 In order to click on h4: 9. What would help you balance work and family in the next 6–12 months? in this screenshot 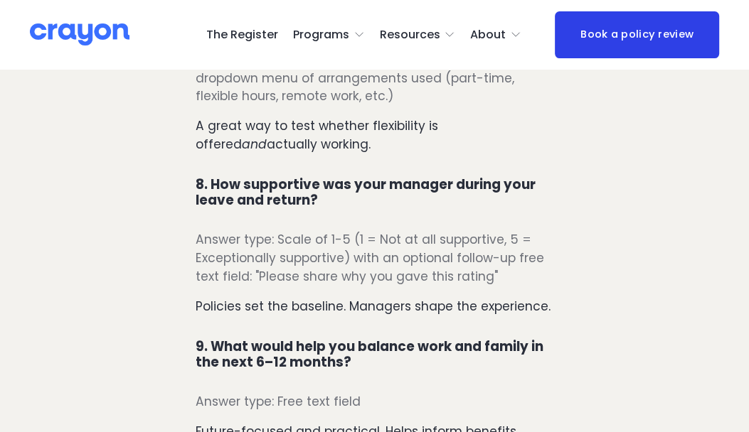, I will do `click(375, 355)`.